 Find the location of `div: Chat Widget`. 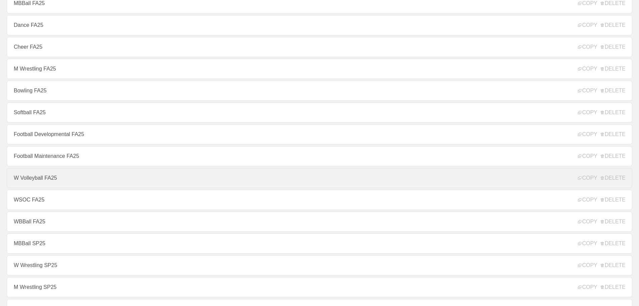

div: Chat Widget is located at coordinates (579, 267).